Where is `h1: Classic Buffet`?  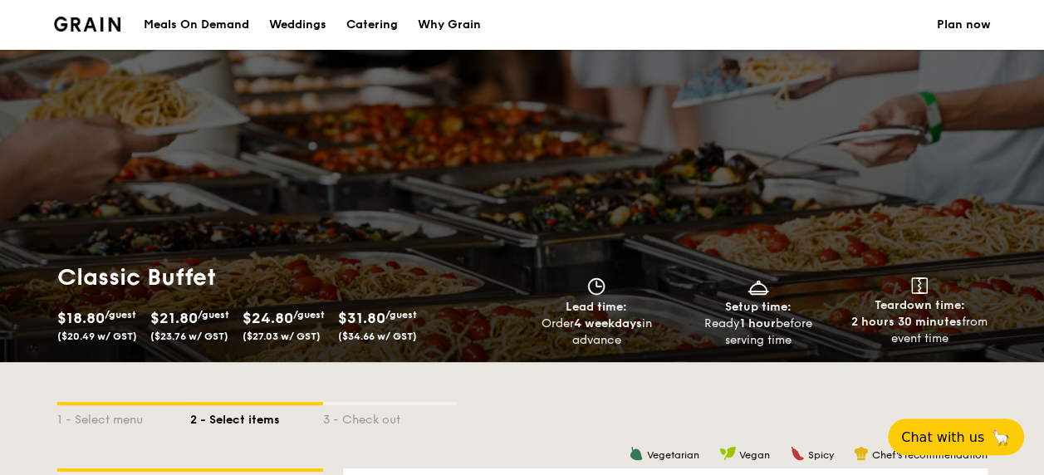
h1: Classic Buffet is located at coordinates (287, 277).